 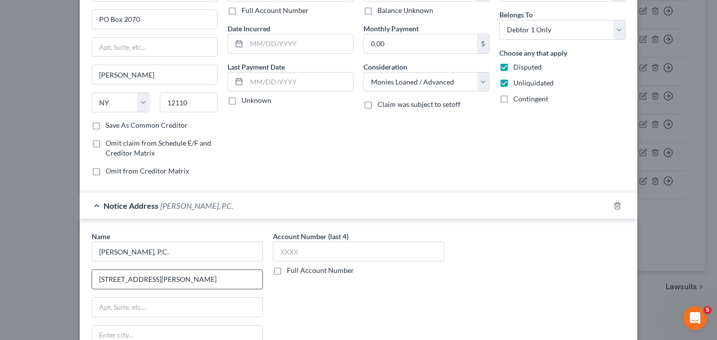 What do you see at coordinates (533, 53) in the screenshot?
I see `label: Choose any that apply` at bounding box center [533, 53].